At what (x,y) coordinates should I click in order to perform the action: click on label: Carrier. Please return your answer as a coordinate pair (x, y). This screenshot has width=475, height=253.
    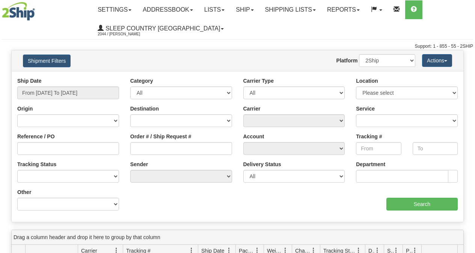
    Looking at the image, I should click on (252, 109).